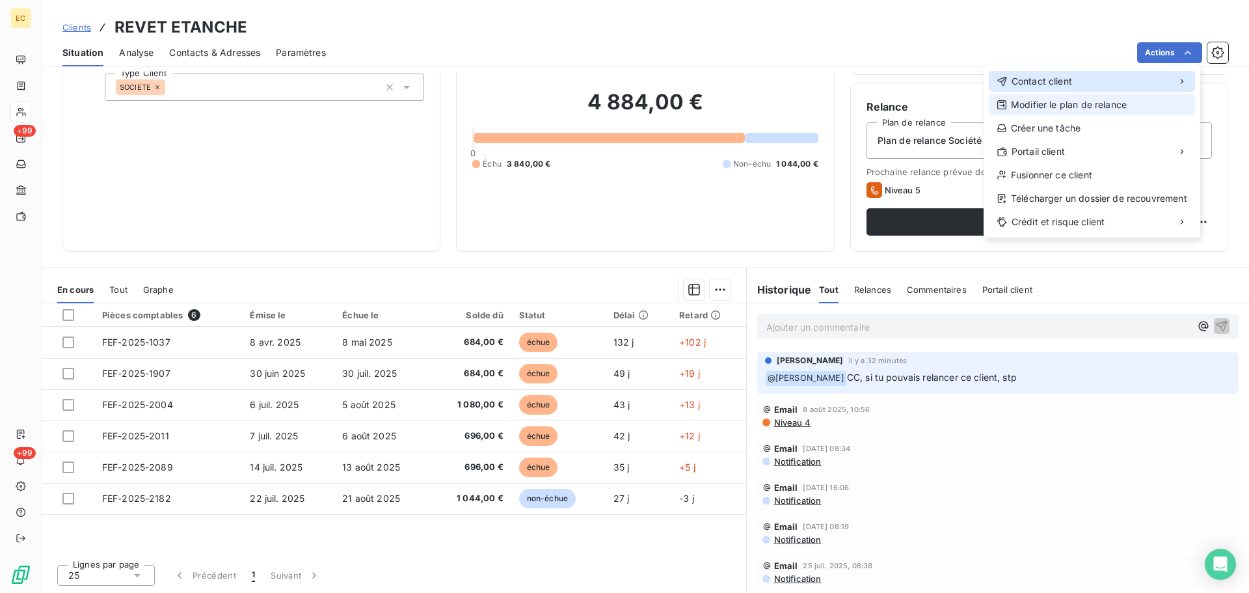 This screenshot has width=1249, height=593. I want to click on span: Portail client, so click(1038, 152).